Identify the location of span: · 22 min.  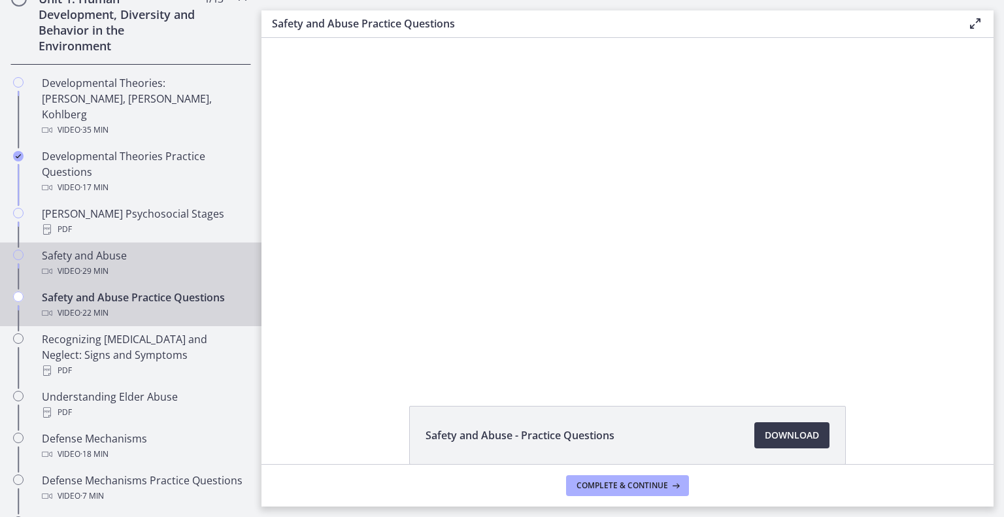
(94, 313).